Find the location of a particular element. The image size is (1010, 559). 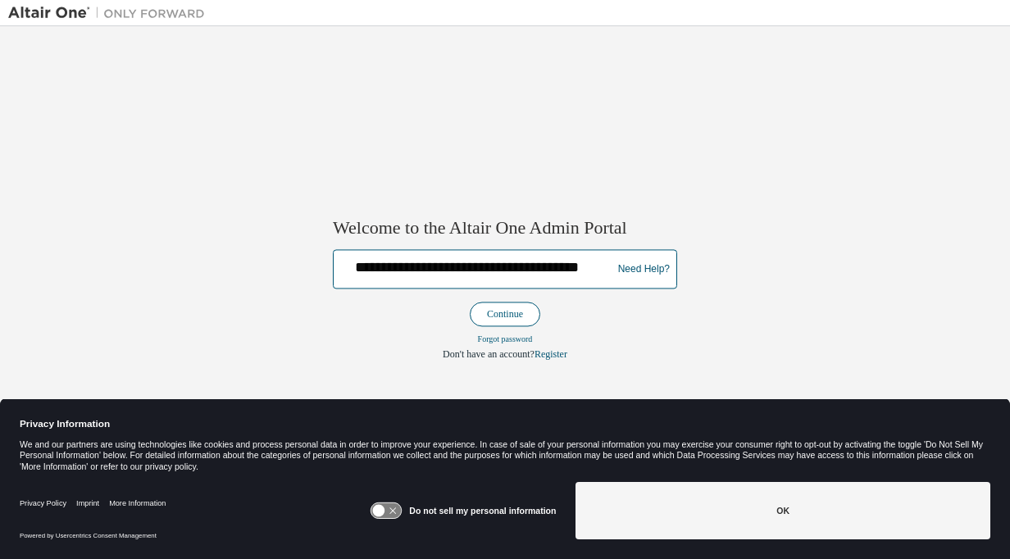

button: Continue is located at coordinates (505, 315).